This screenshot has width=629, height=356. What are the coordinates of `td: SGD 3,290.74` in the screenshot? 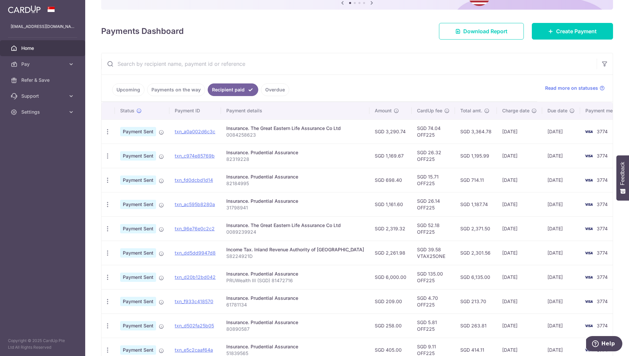 It's located at (390, 131).